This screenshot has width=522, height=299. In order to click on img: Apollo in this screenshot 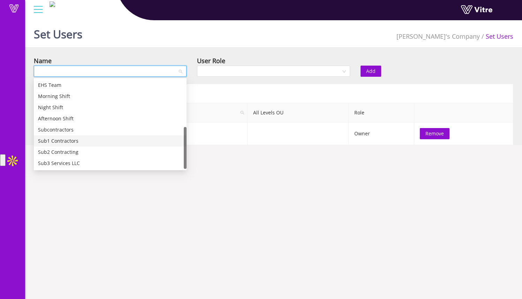, I will do `click(13, 161)`.